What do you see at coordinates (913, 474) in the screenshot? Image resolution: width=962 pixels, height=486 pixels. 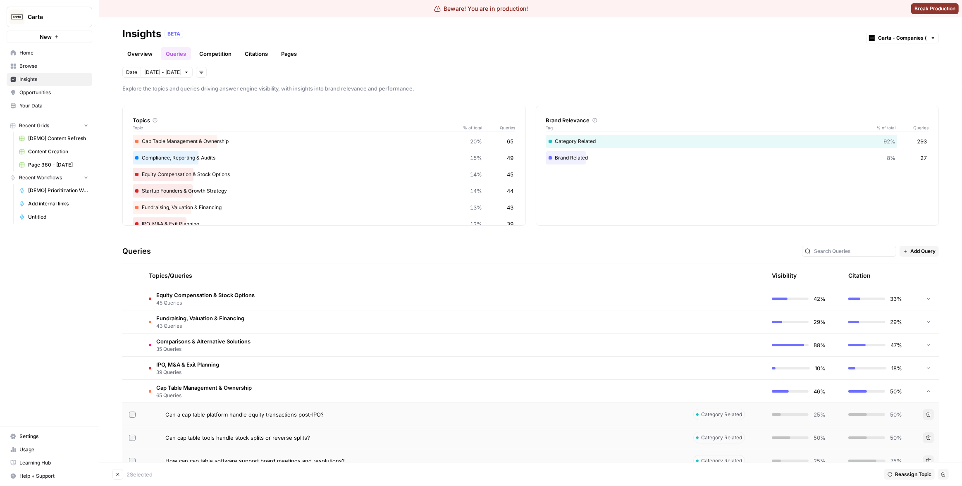 I see `span: Reassign Topic` at bounding box center [913, 474].